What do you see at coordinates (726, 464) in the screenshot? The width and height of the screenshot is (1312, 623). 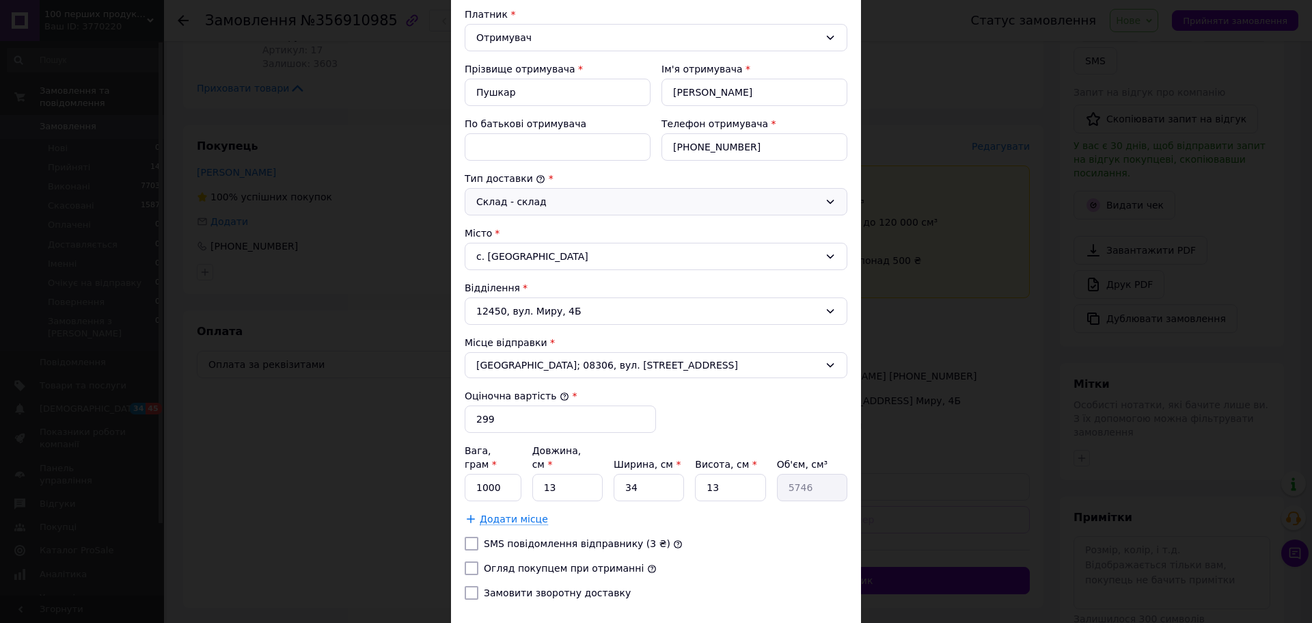 I see `label: Висота, см` at bounding box center [726, 464].